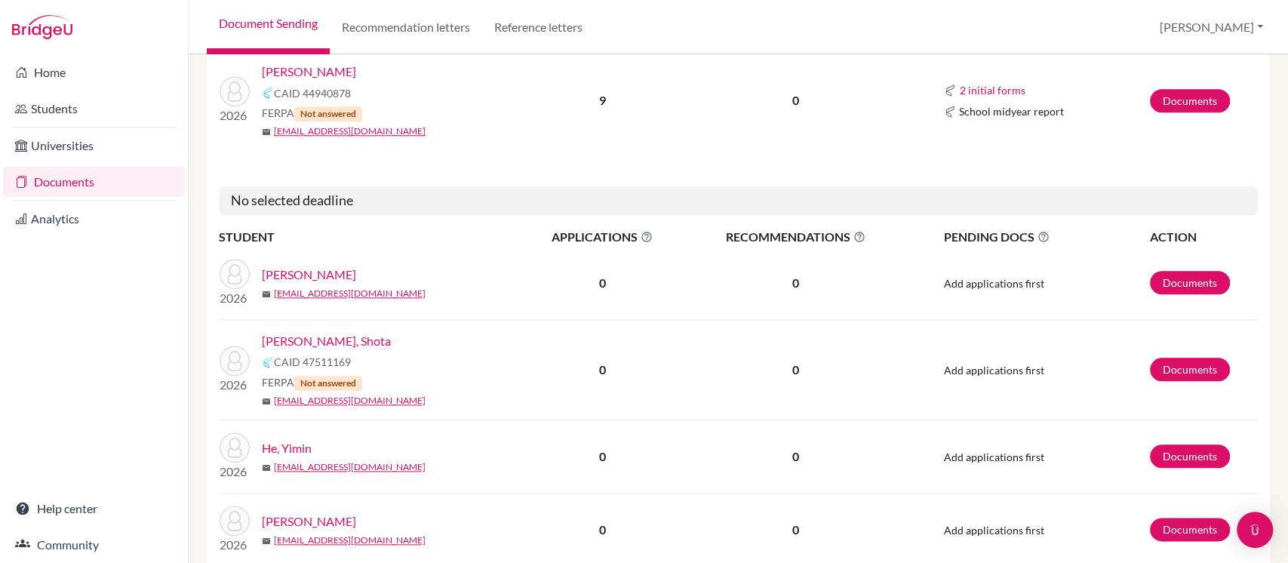 The height and width of the screenshot is (563, 1288). Describe the element at coordinates (312, 361) in the screenshot. I see `span: CAID 47511169` at that location.